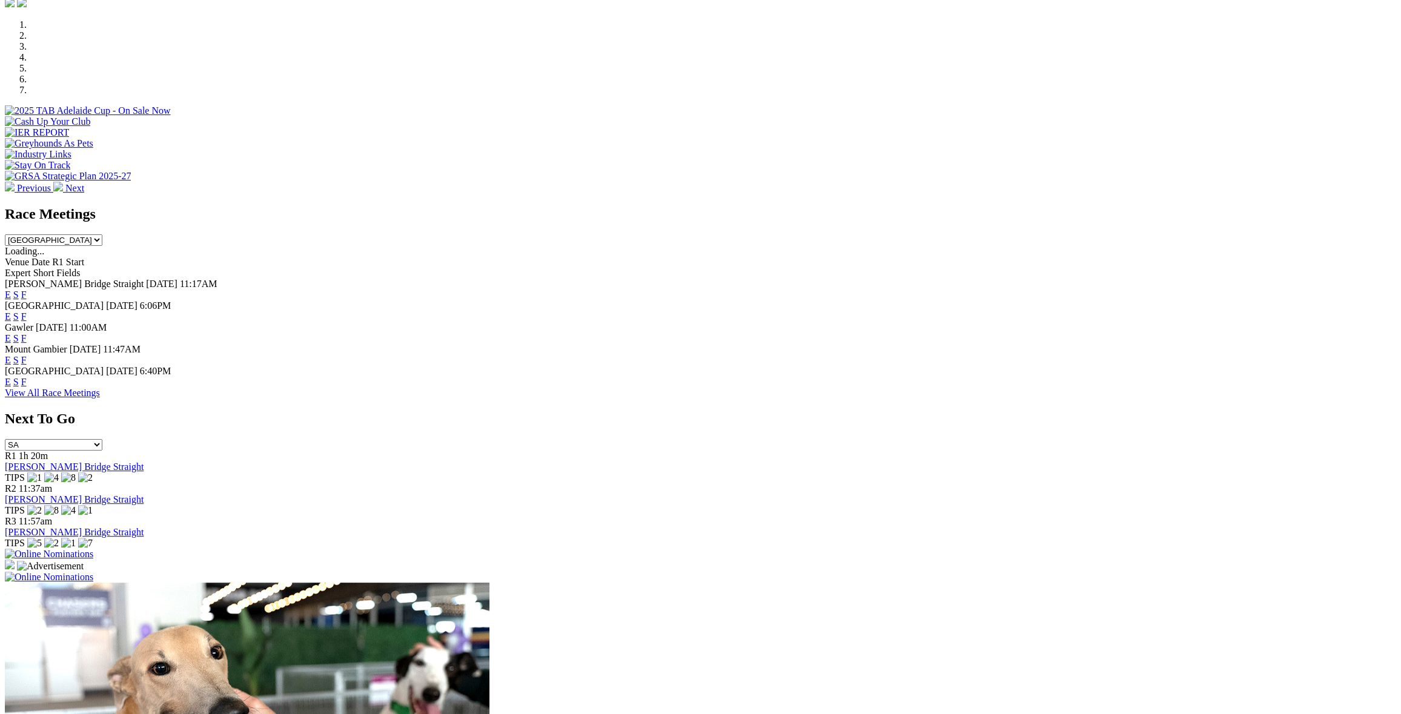  Describe the element at coordinates (10, 455) in the screenshot. I see `span: R1` at that location.